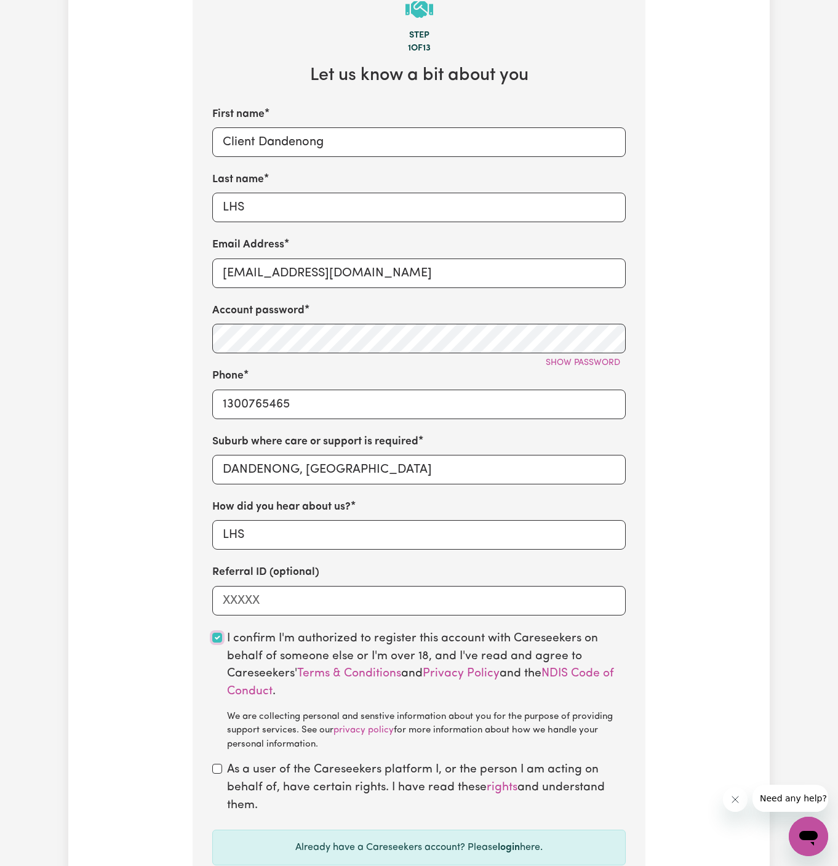 The width and height of the screenshot is (838, 866). What do you see at coordinates (364, 730) in the screenshot?
I see `a: privacy policy` at bounding box center [364, 730].